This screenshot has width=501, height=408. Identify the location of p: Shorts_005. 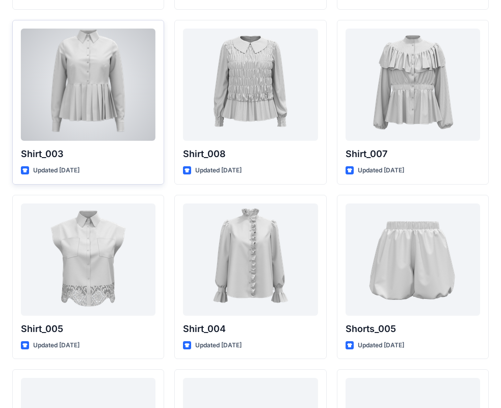
(413, 329).